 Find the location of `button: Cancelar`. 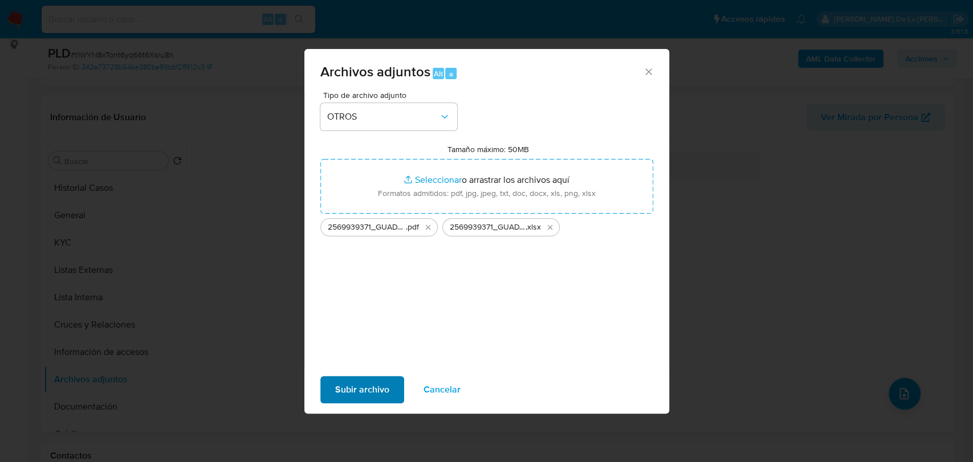

button: Cancelar is located at coordinates (442, 390).